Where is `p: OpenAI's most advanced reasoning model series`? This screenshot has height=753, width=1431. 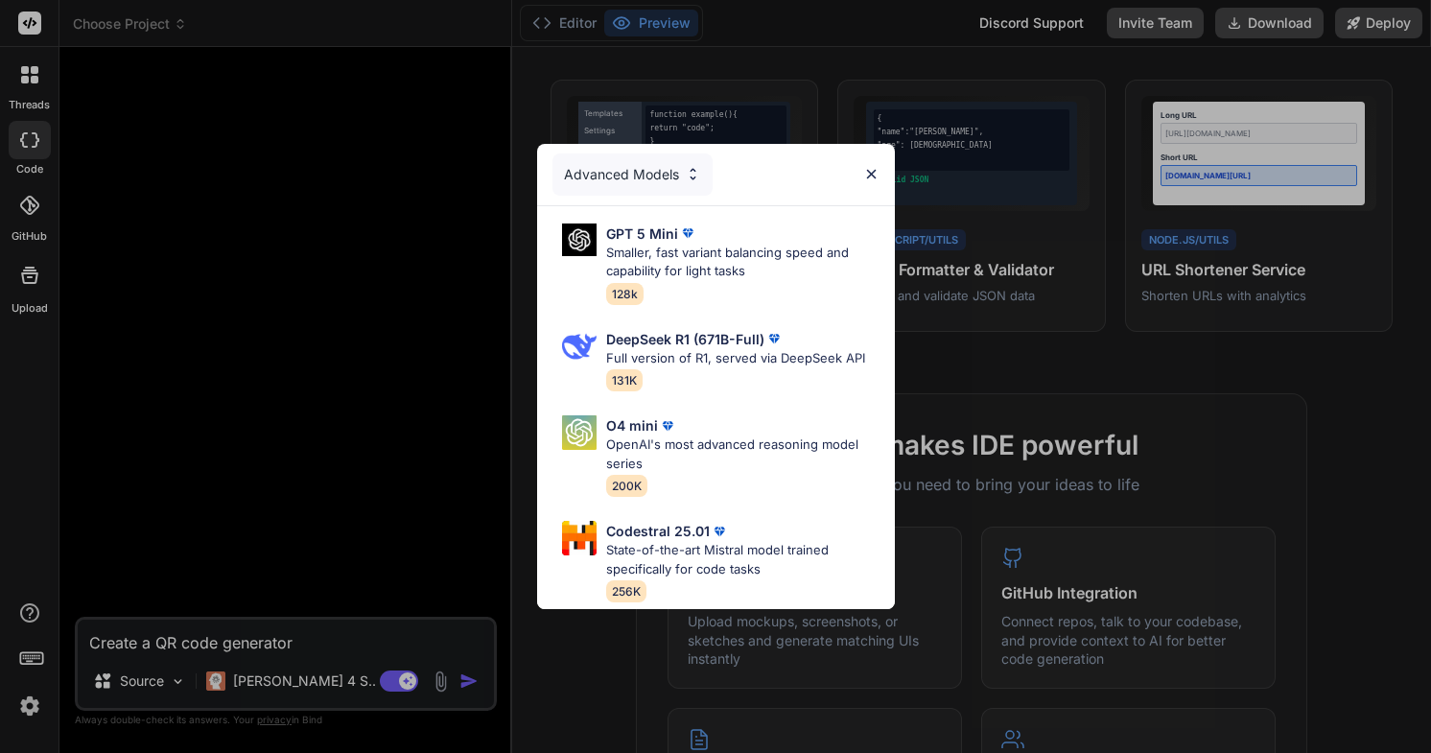
p: OpenAI's most advanced reasoning model series is located at coordinates (742, 454).